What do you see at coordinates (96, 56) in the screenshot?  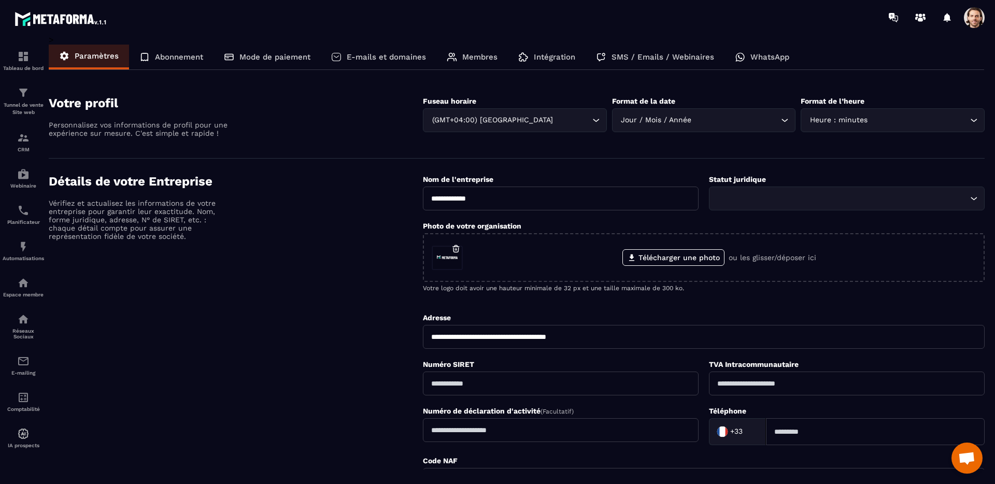 I see `p: Paramètres` at bounding box center [96, 56].